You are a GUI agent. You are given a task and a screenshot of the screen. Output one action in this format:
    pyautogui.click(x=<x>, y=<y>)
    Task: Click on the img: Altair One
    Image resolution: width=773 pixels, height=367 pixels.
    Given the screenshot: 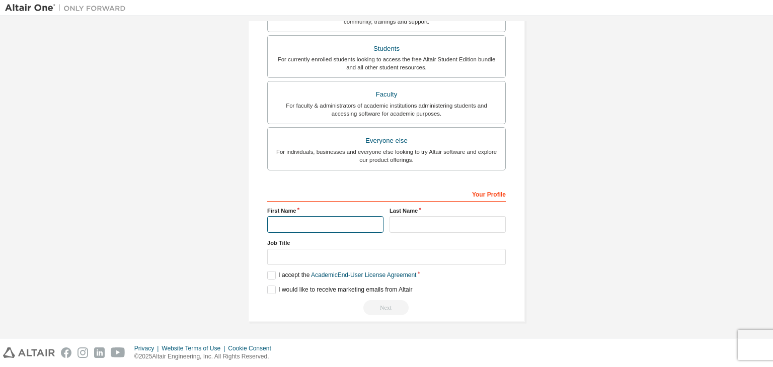 What is the action you would take?
    pyautogui.click(x=68, y=8)
    